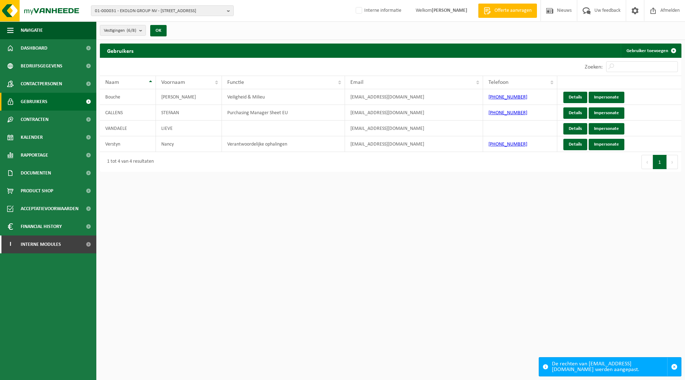 The width and height of the screenshot is (685, 380). What do you see at coordinates (659, 162) in the screenshot?
I see `button: 1` at bounding box center [659, 162].